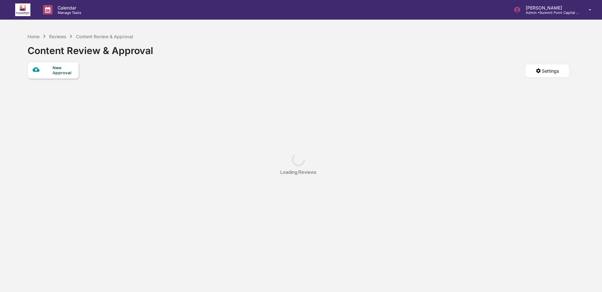 This screenshot has width=602, height=292. What do you see at coordinates (68, 13) in the screenshot?
I see `p: Manage Tasks` at bounding box center [68, 13].